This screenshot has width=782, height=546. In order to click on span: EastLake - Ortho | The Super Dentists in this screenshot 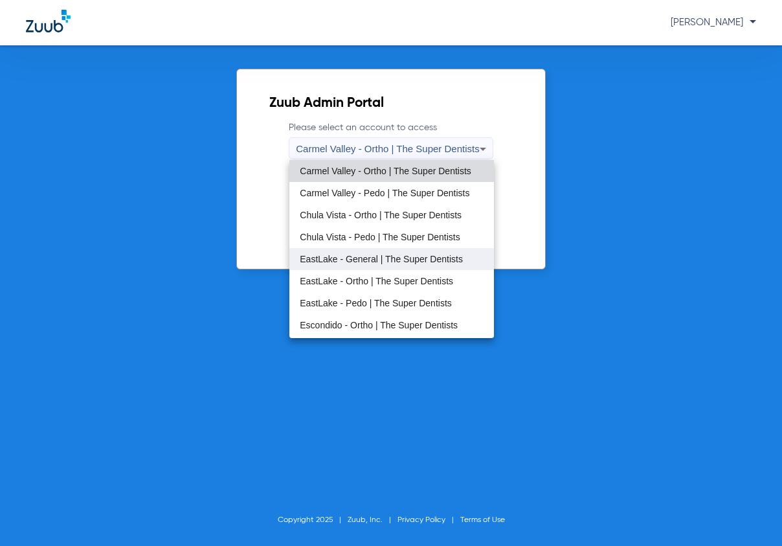, I will do `click(376, 281)`.